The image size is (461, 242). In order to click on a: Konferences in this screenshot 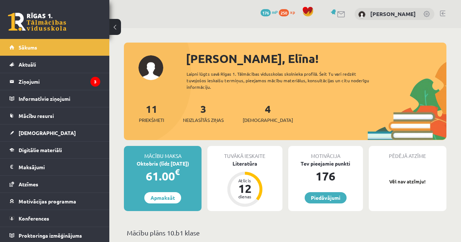, I will do `click(55, 219)`.